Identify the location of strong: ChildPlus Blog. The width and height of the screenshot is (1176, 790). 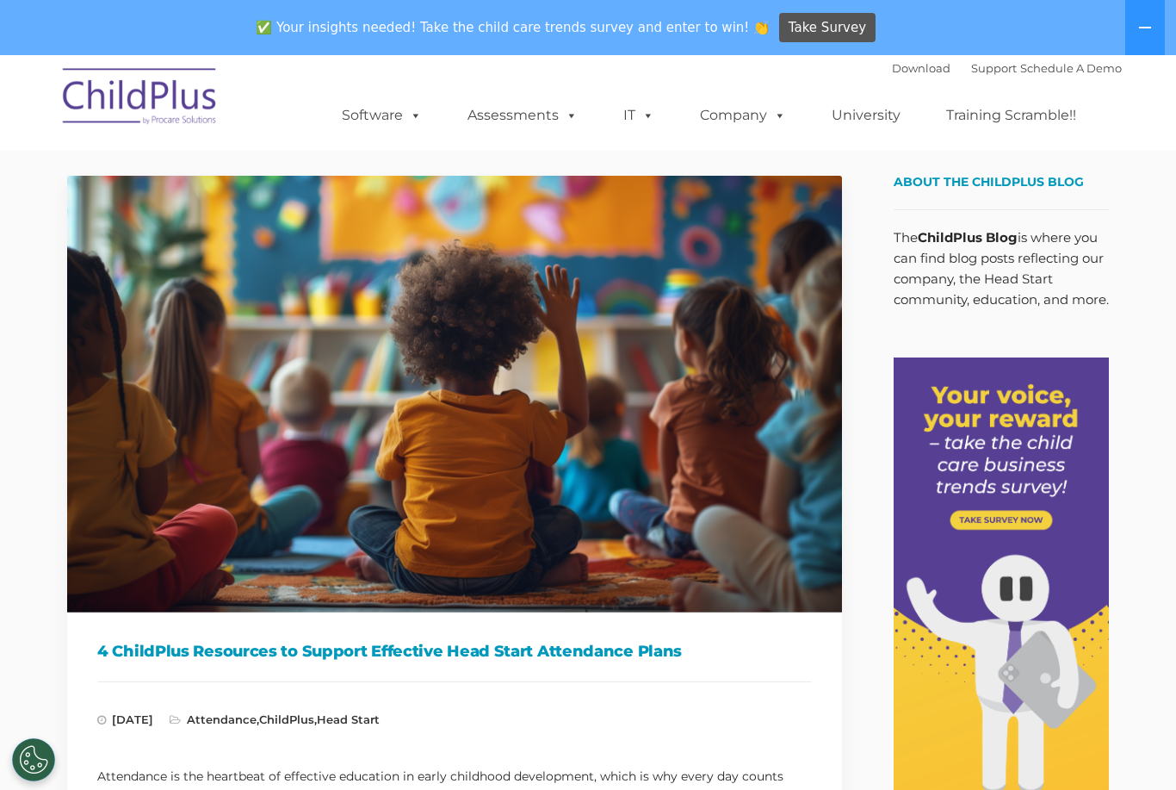
(968, 237).